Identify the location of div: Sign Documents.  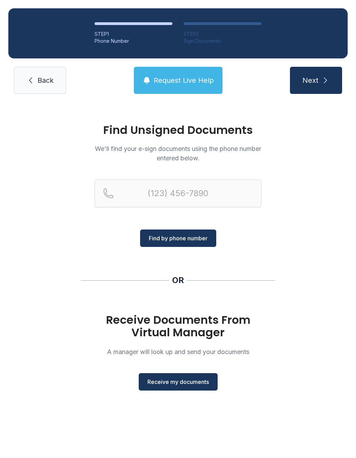
(222, 41).